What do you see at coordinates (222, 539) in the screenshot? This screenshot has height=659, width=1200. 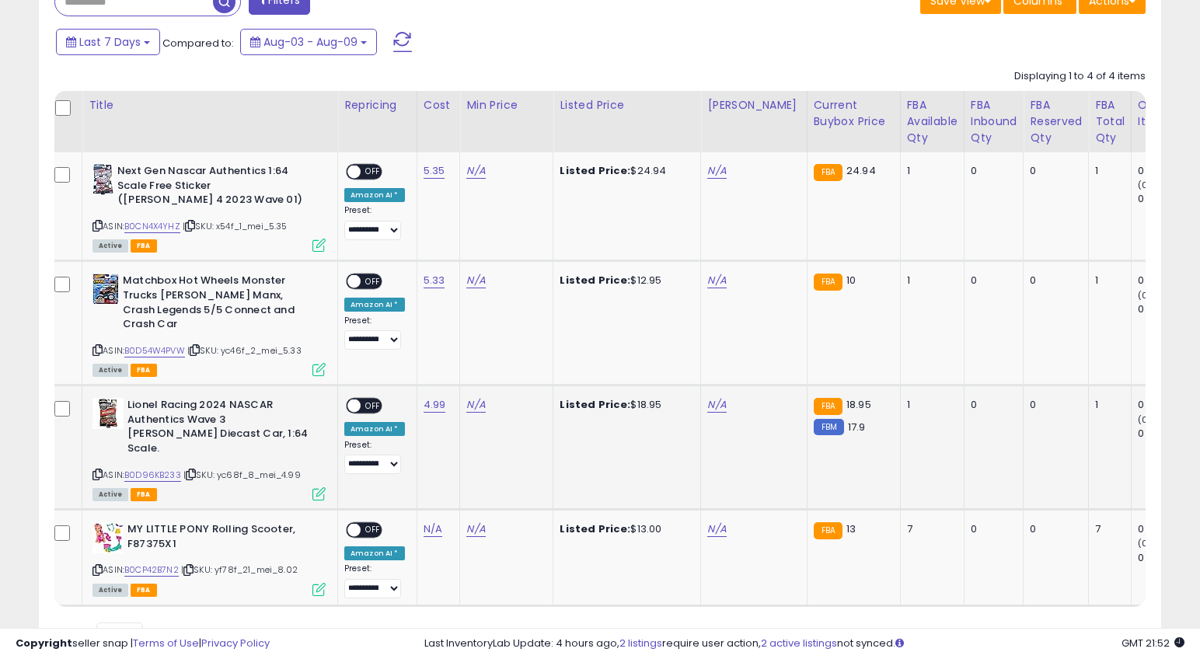 I see `b: MY LITTLE PONY Rolling Scooter, F87375X1` at bounding box center [222, 539].